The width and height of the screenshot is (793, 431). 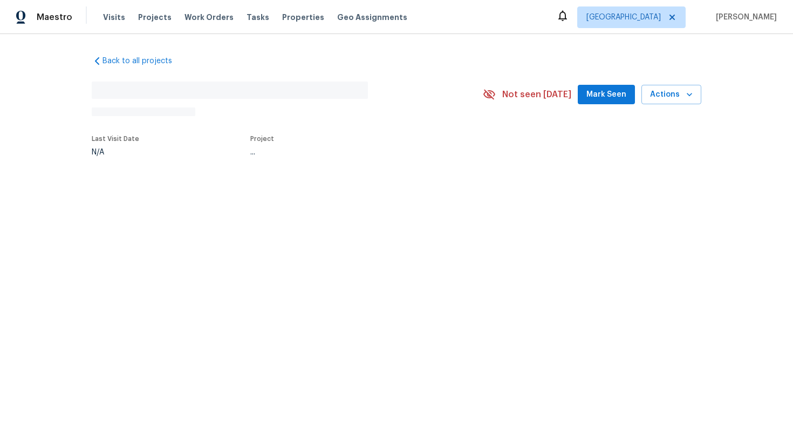 I want to click on span: Projects, so click(x=155, y=17).